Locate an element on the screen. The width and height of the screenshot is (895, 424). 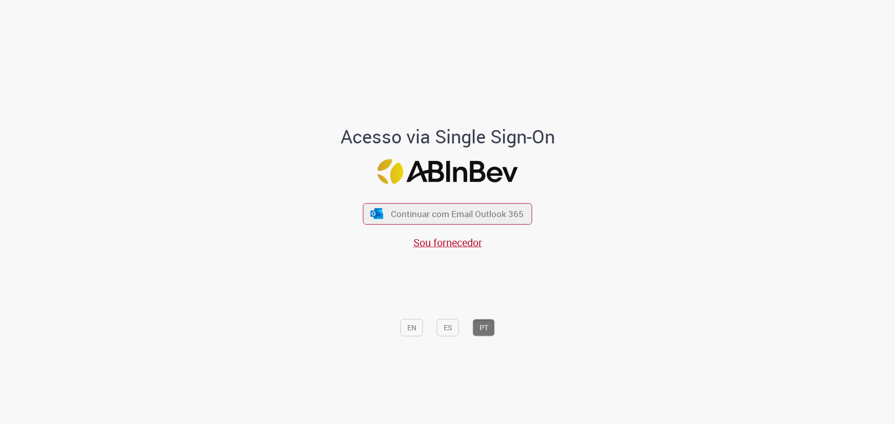
img: Logo ABInBev is located at coordinates (448, 172).